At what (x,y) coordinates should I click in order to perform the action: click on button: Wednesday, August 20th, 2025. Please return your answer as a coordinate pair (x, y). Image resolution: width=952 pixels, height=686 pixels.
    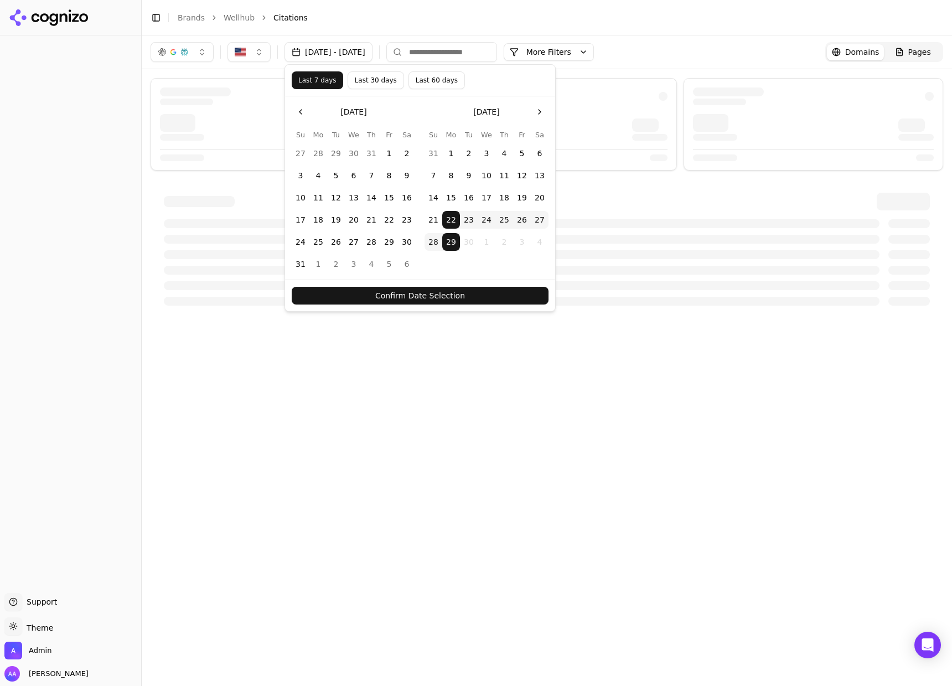
    Looking at the image, I should click on (354, 220).